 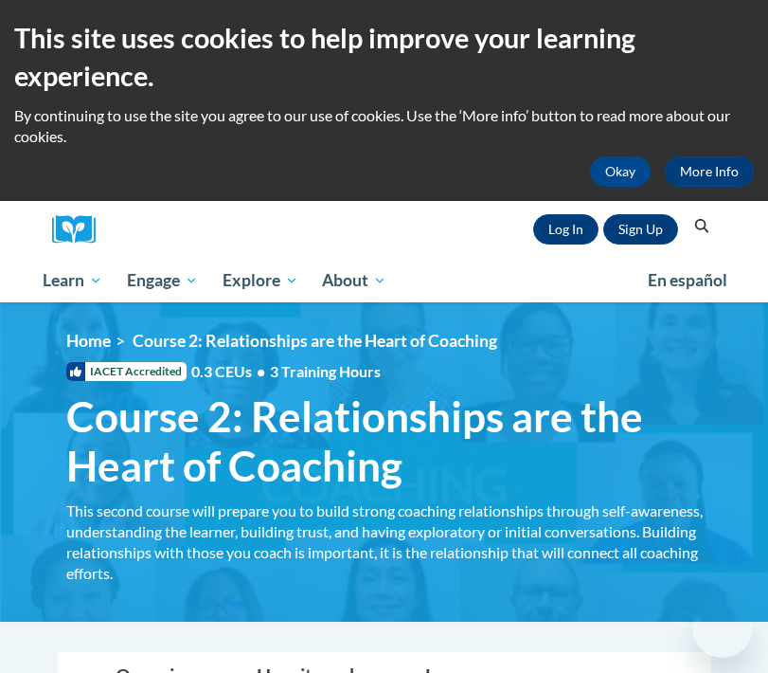 I want to click on a: Learn, so click(x=73, y=280).